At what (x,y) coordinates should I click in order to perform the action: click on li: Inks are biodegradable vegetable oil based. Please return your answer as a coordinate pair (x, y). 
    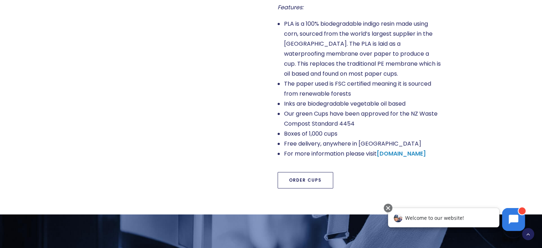
    Looking at the image, I should click on (363, 104).